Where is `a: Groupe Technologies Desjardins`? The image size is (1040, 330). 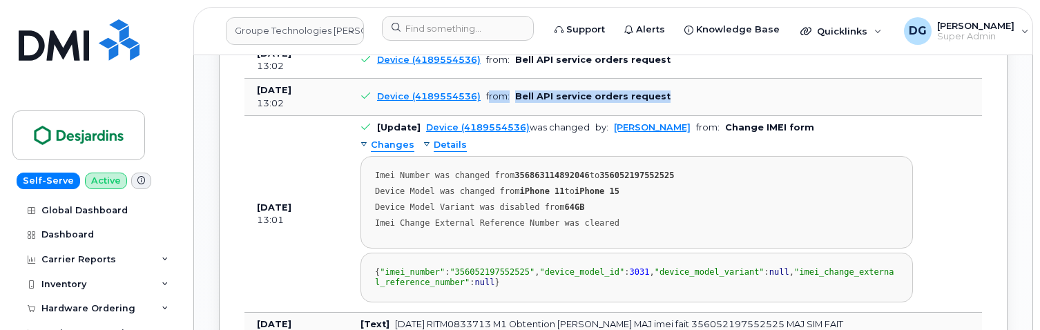
a: Groupe Technologies Desjardins is located at coordinates (295, 31).